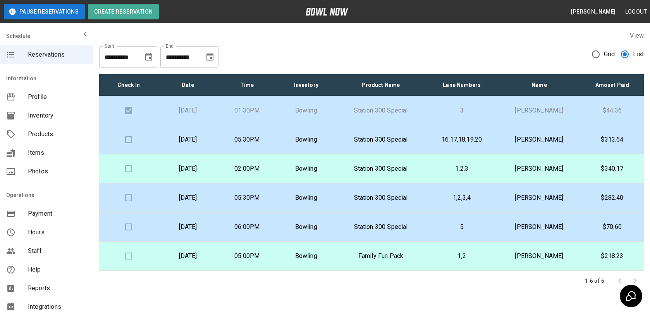  Describe the element at coordinates (57, 232) in the screenshot. I see `span: Hours` at that location.